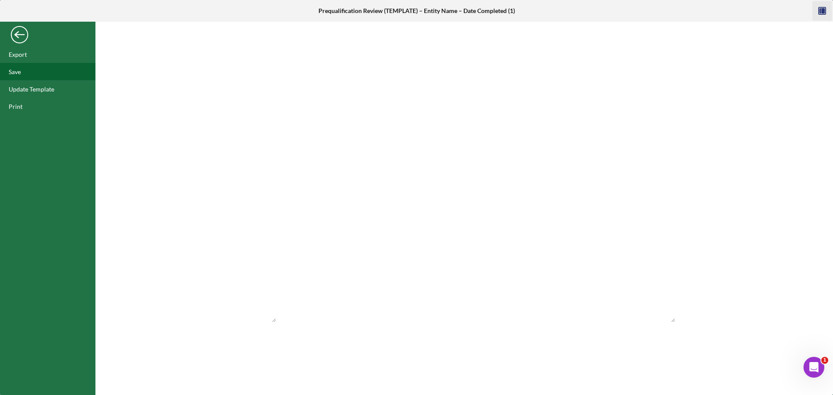 The width and height of the screenshot is (833, 395). What do you see at coordinates (416, 11) in the screenshot?
I see `div: Prequalification Review (TEMPLATE) – Entity Name – Date Completed (1)` at bounding box center [416, 11].